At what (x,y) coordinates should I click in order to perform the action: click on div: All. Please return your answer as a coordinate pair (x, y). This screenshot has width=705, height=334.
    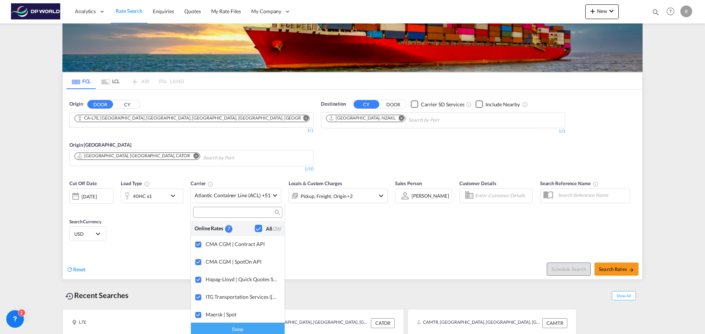
    Looking at the image, I should click on (273, 229).